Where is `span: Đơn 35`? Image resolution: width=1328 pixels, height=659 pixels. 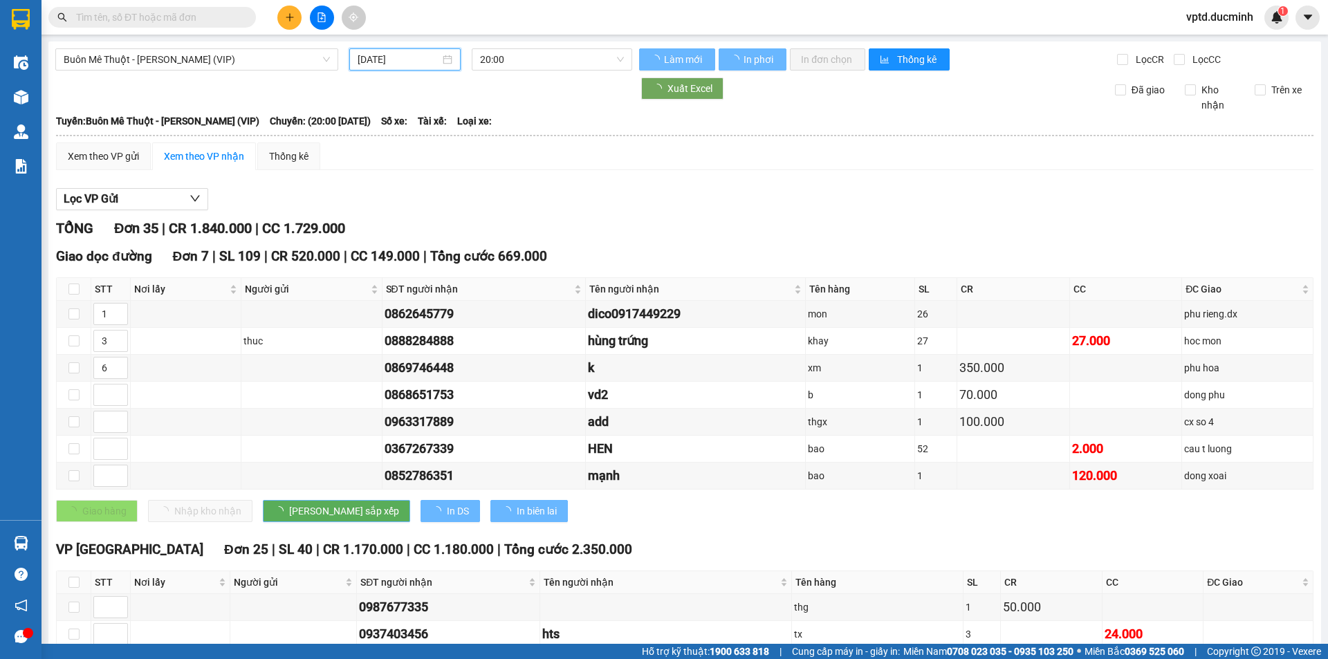 span: Đơn 35 is located at coordinates (136, 228).